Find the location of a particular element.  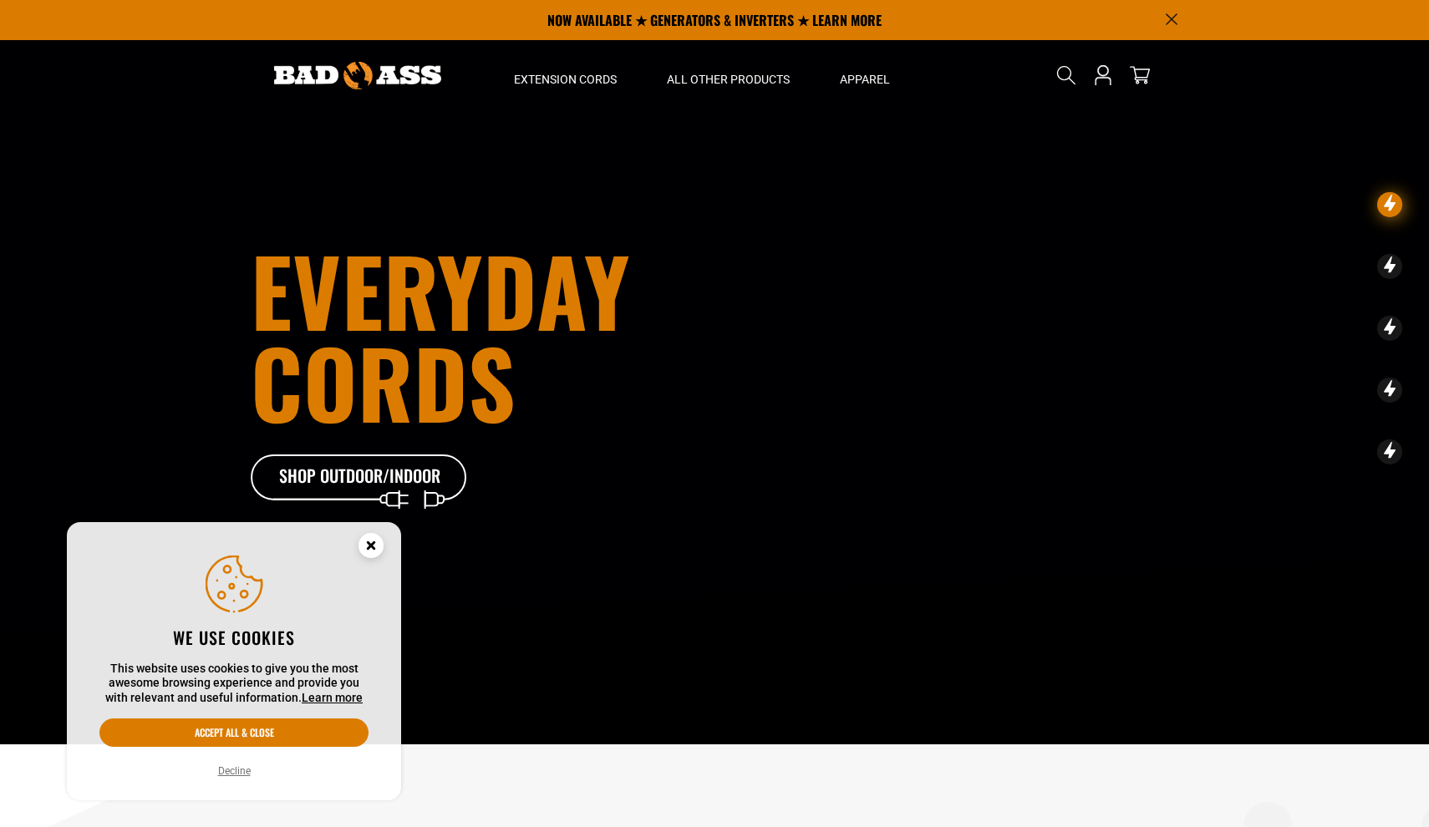

h1: Everyday cords is located at coordinates (529, 336).